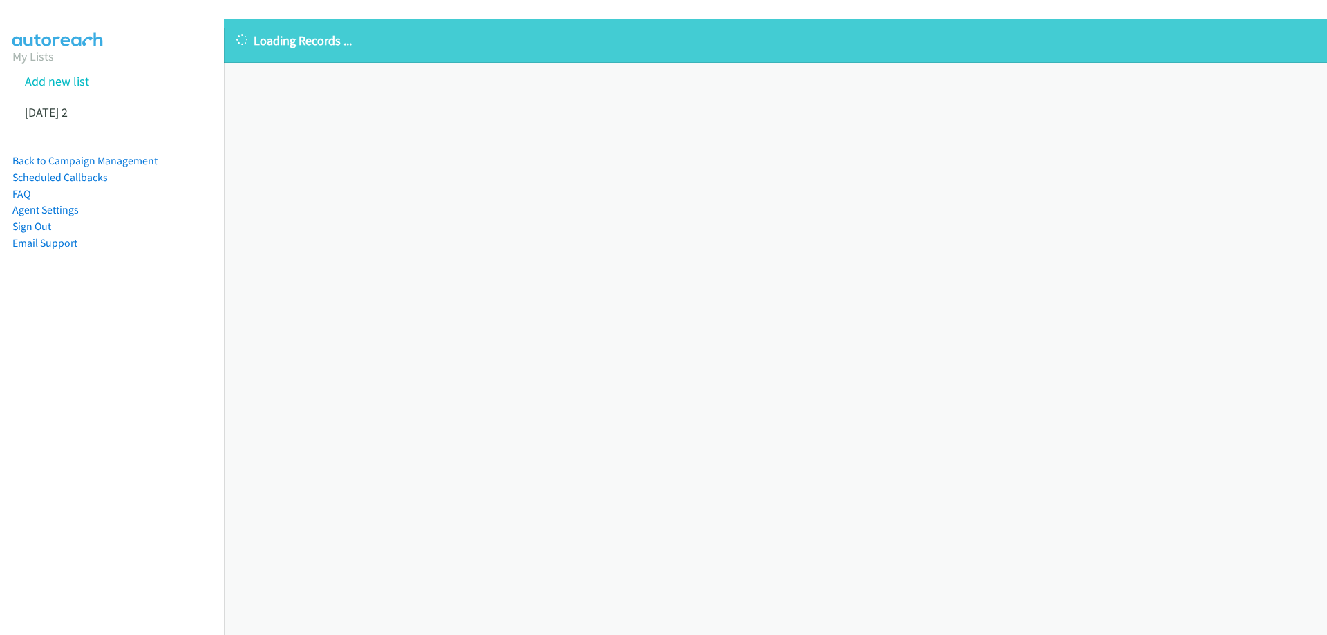 The width and height of the screenshot is (1327, 635). Describe the element at coordinates (46, 209) in the screenshot. I see `a: Agent Settings` at that location.